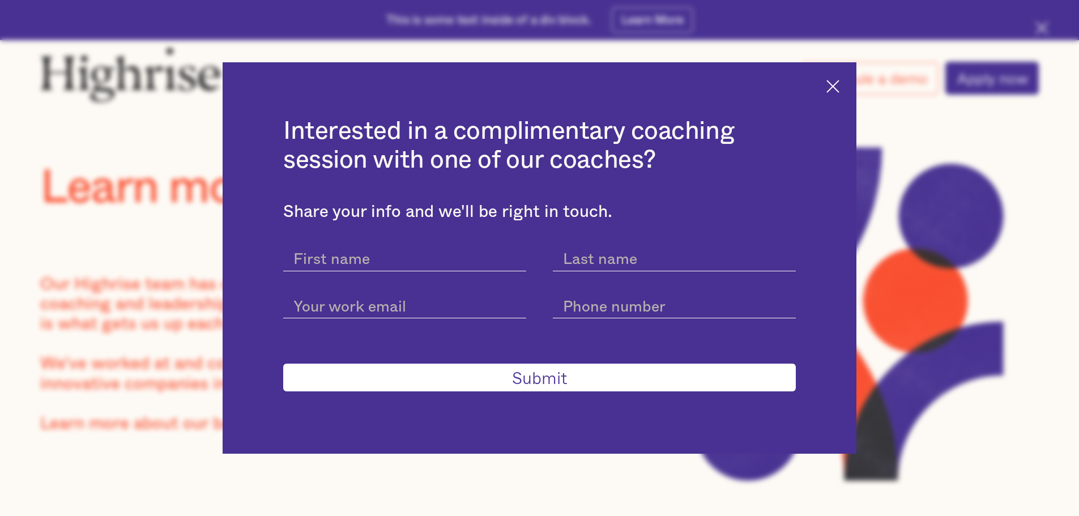  I want to click on img: Cross icon, so click(833, 86).